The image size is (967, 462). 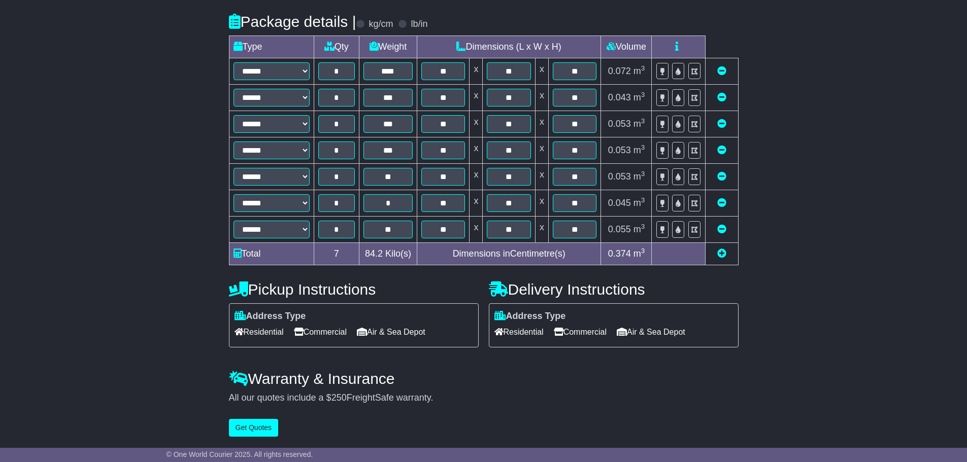 I want to click on td: Qty, so click(x=336, y=47).